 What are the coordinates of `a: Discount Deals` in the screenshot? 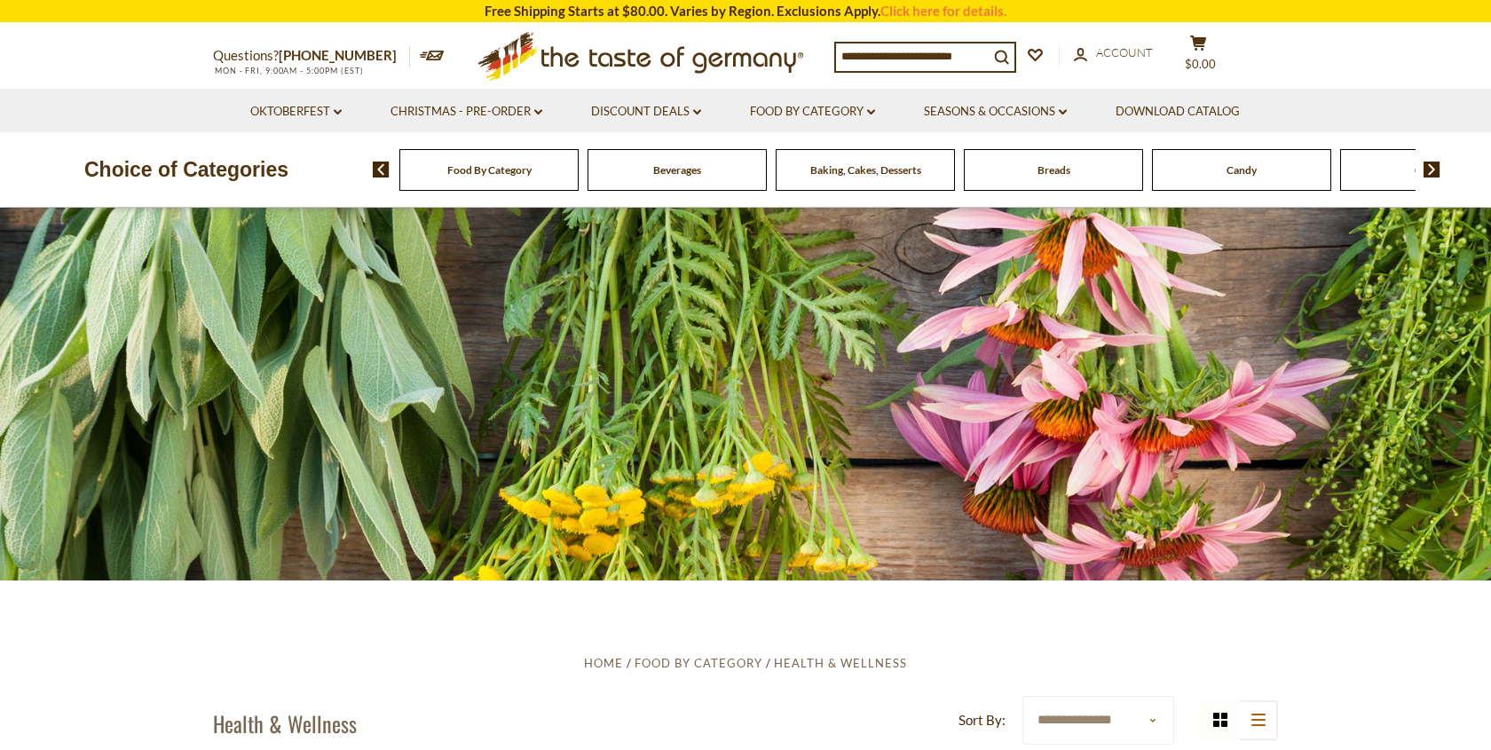 It's located at (646, 112).